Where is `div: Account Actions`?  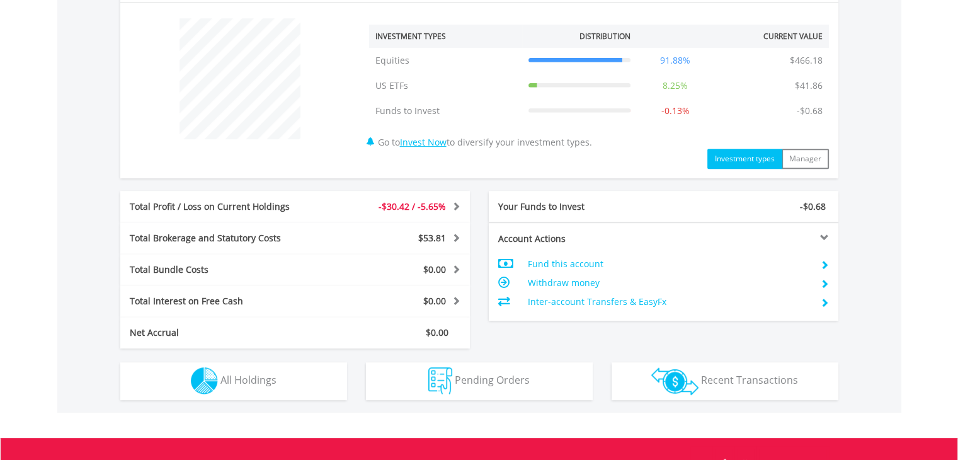 div: Account Actions is located at coordinates (576, 239).